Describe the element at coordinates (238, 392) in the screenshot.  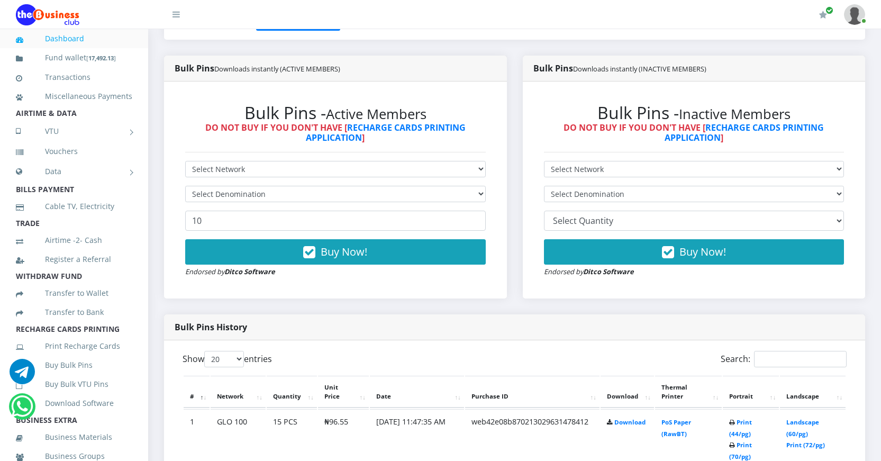
I see `th: Network: activate to sort column ascending` at that location.